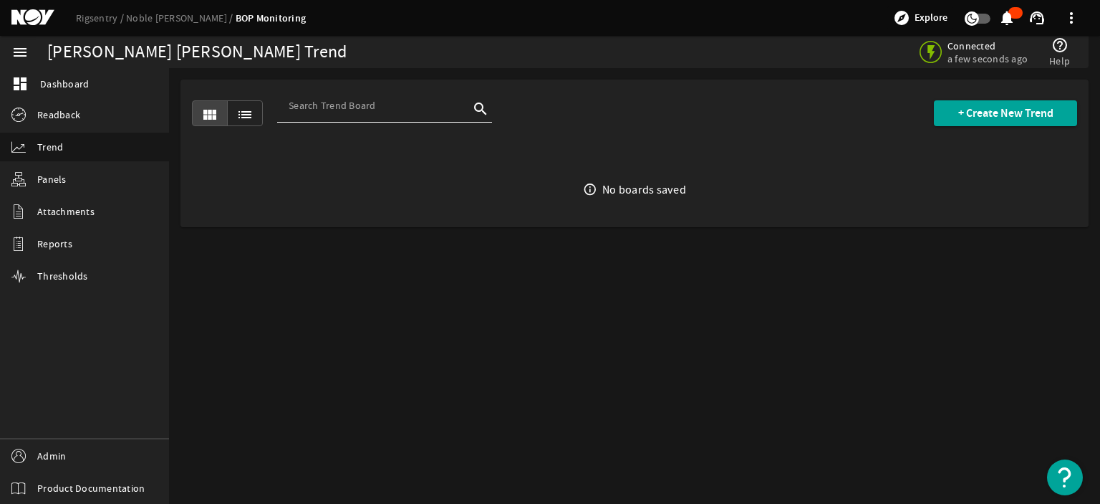  What do you see at coordinates (1065, 477) in the screenshot?
I see `button: Open Resource Center` at bounding box center [1065, 477].